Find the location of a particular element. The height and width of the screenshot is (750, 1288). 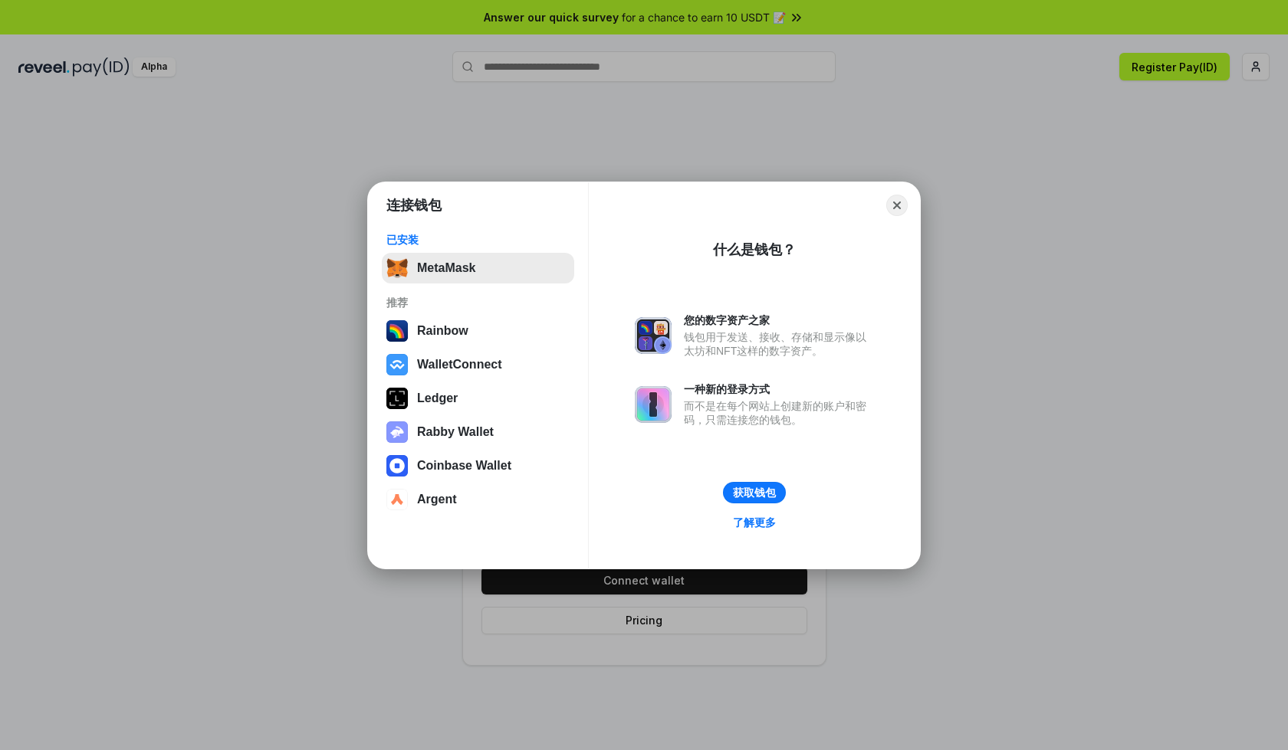

button: 获取钱包 is located at coordinates (754, 493).